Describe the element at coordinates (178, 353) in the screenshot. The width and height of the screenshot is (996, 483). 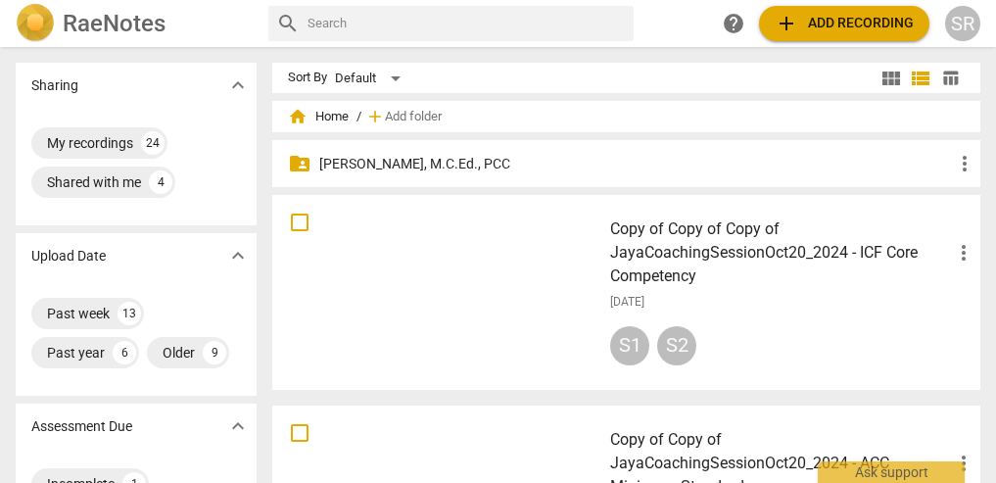
I see `div: Older` at that location.